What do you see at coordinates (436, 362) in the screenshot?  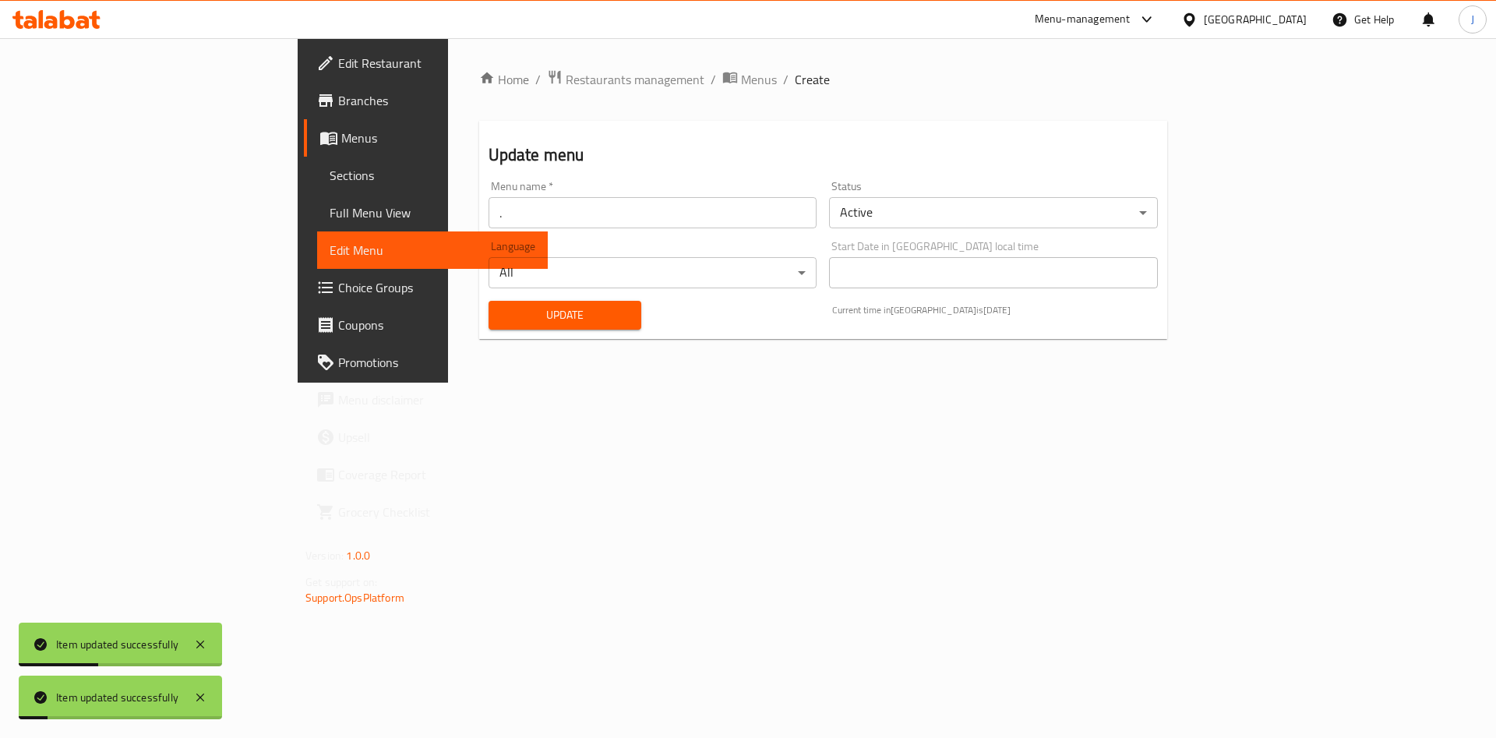 I see `span: Promotions` at bounding box center [436, 362].